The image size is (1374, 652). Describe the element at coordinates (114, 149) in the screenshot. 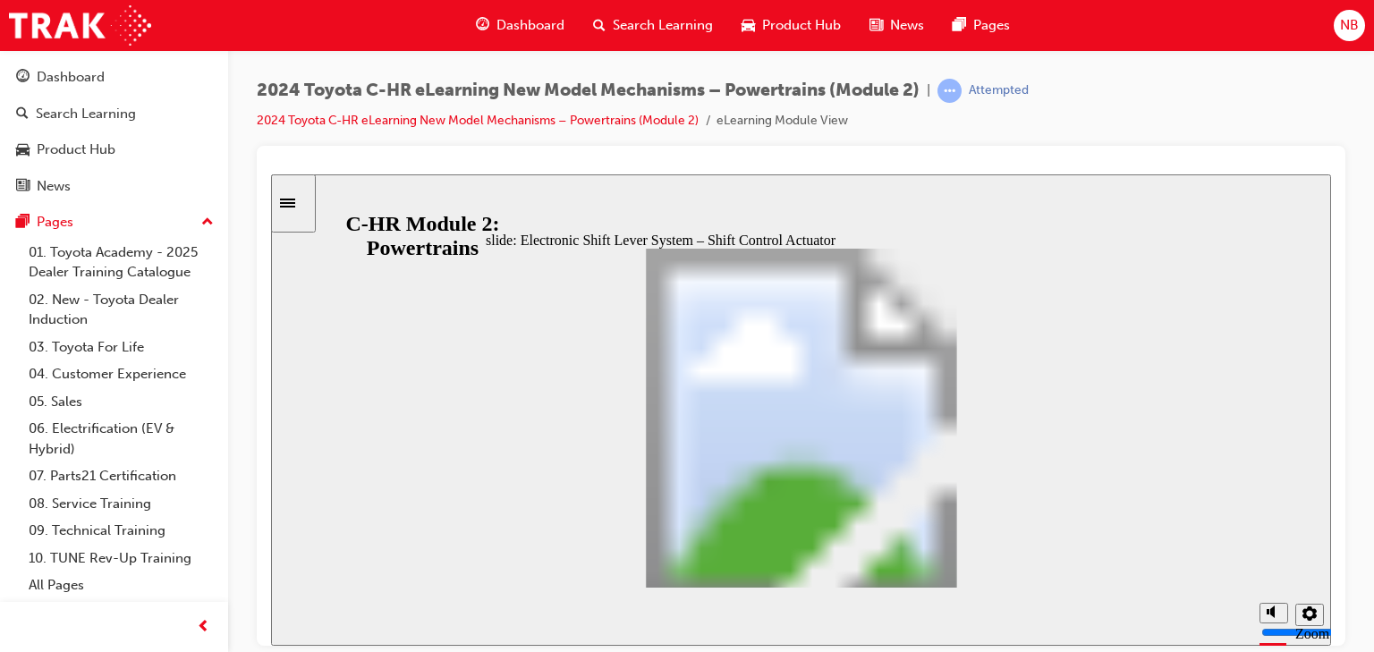

I see `a: Product Hub` at that location.